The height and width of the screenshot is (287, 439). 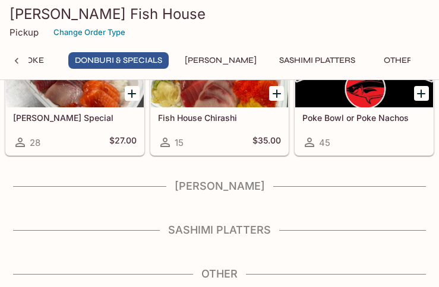 What do you see at coordinates (267, 143) in the screenshot?
I see `h5: $35.00` at bounding box center [267, 143].